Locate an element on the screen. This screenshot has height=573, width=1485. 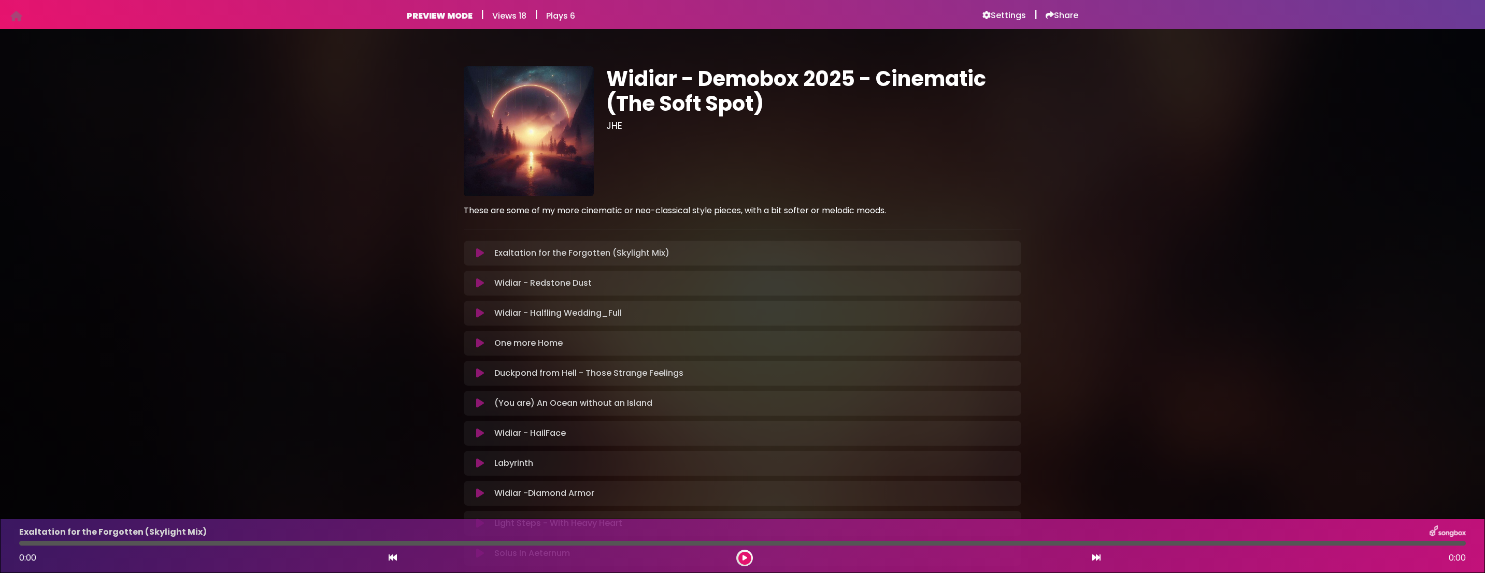
p: Light Steps - With Heavy Heart is located at coordinates (558, 524).